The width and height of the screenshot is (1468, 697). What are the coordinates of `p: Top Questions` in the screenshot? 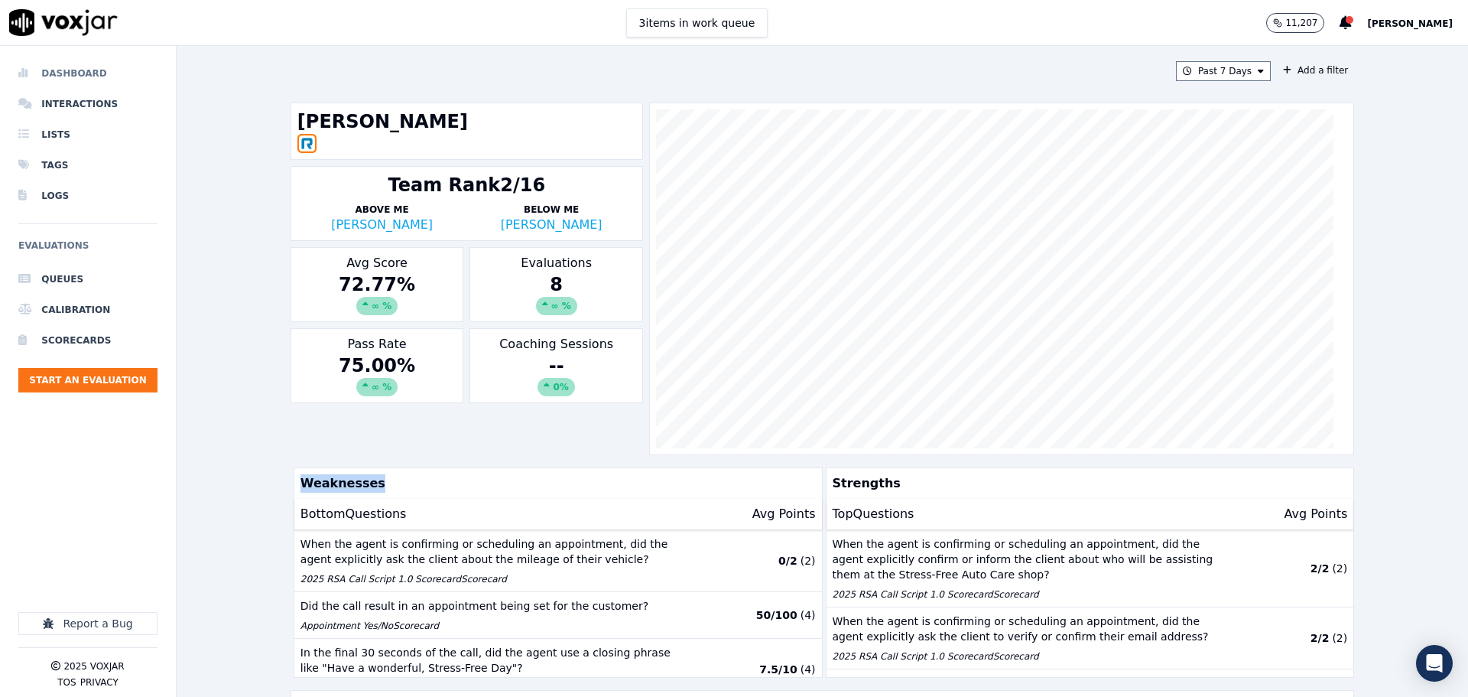 It's located at (873, 514).